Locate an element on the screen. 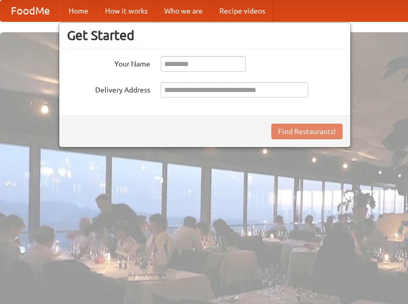 Image resolution: width=408 pixels, height=304 pixels. h3: Get Started is located at coordinates (205, 35).